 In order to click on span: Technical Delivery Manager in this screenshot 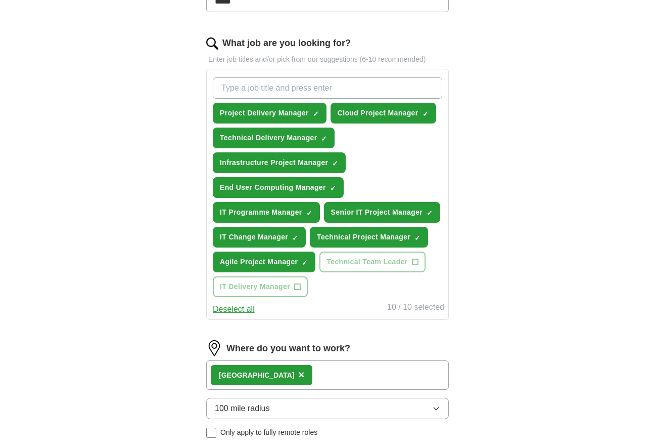, I will do `click(269, 138)`.